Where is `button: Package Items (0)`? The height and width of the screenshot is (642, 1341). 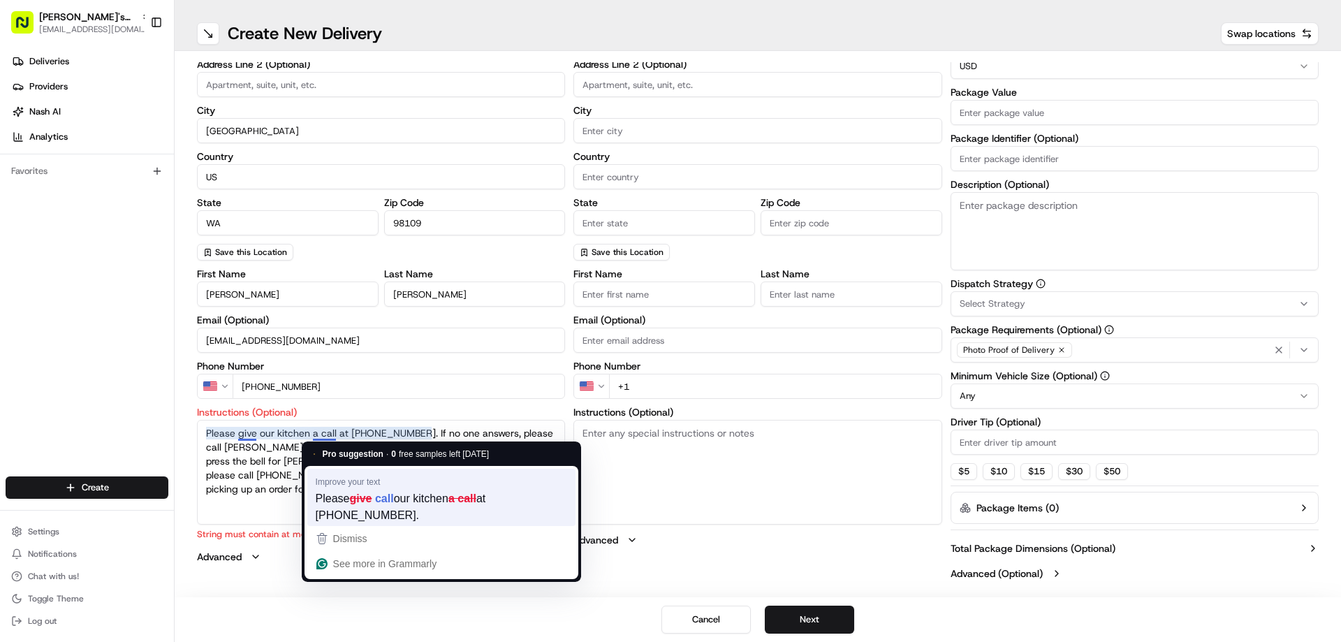 button: Package Items (0) is located at coordinates (1134, 508).